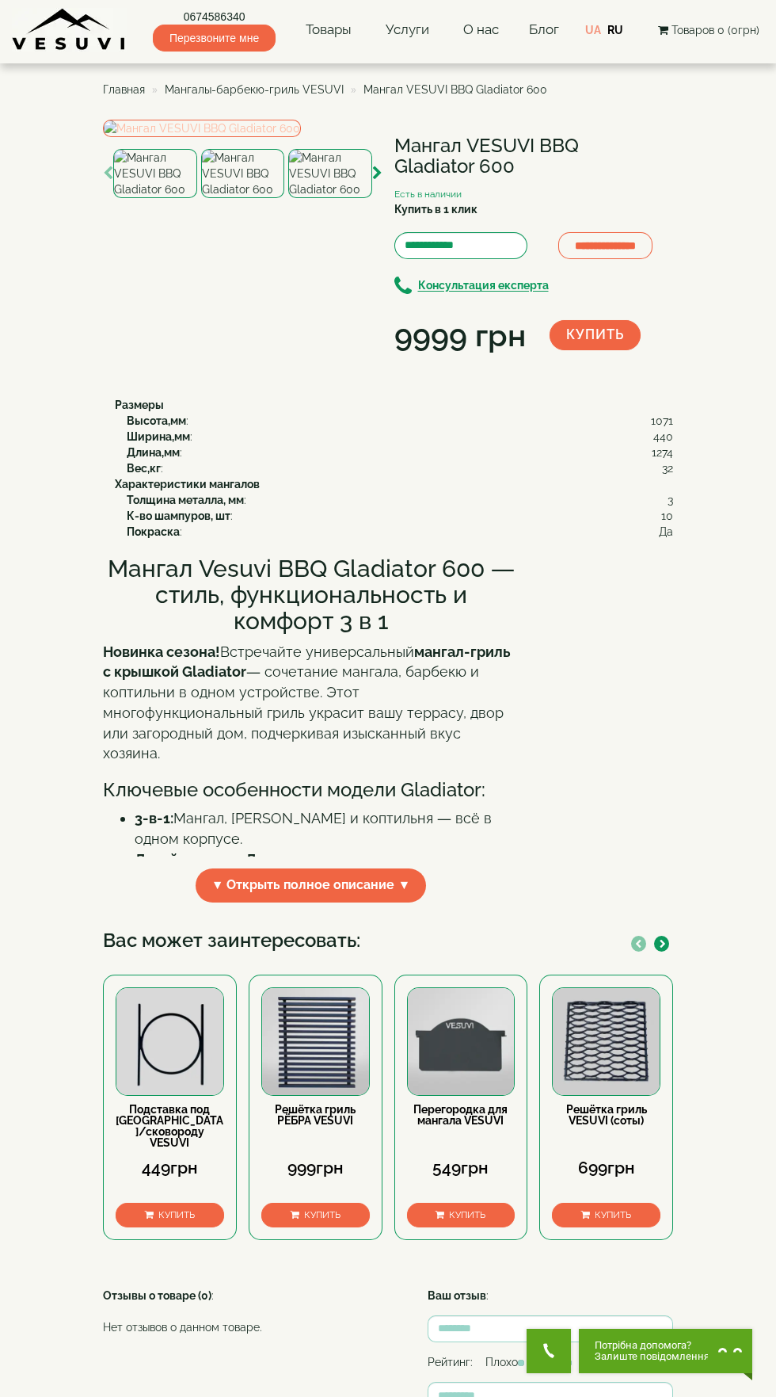 Image resolution: width=776 pixels, height=1397 pixels. I want to click on span: 440, so click(663, 436).